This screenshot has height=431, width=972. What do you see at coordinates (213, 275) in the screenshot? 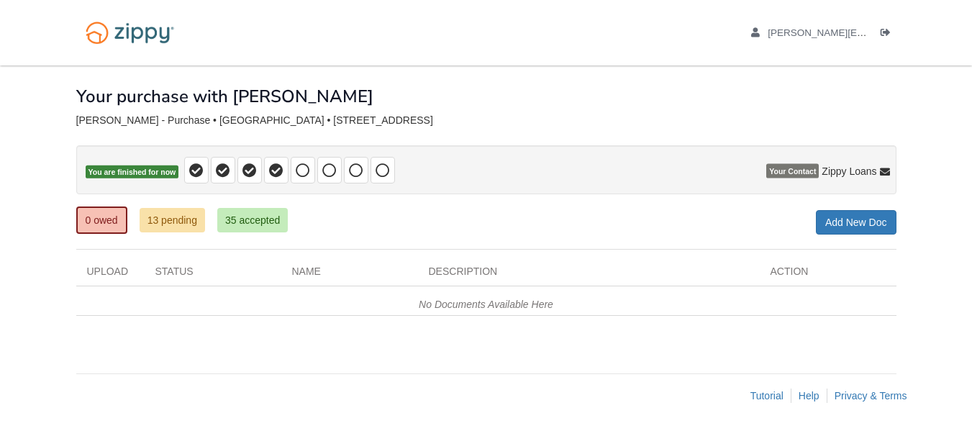
I see `div: Status` at bounding box center [213, 275].